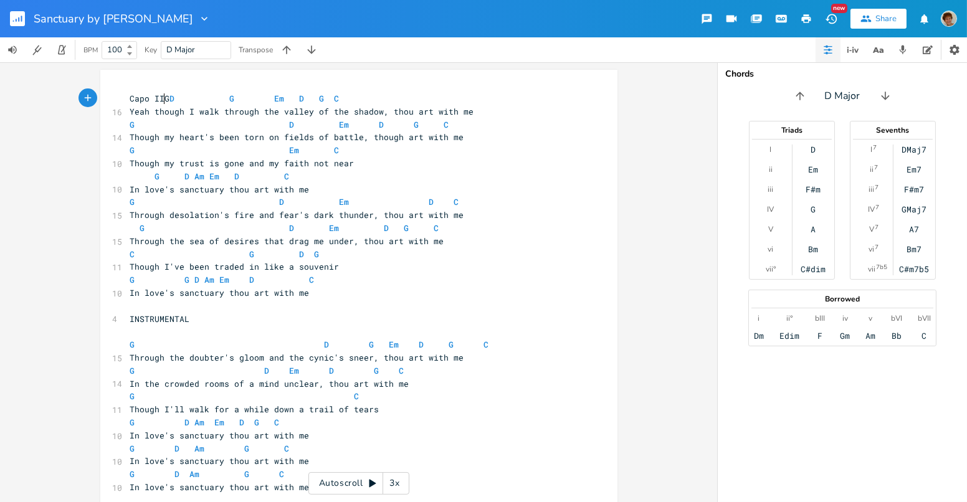 The image size is (967, 502). What do you see at coordinates (813, 189) in the screenshot?
I see `div: F#m` at bounding box center [813, 189].